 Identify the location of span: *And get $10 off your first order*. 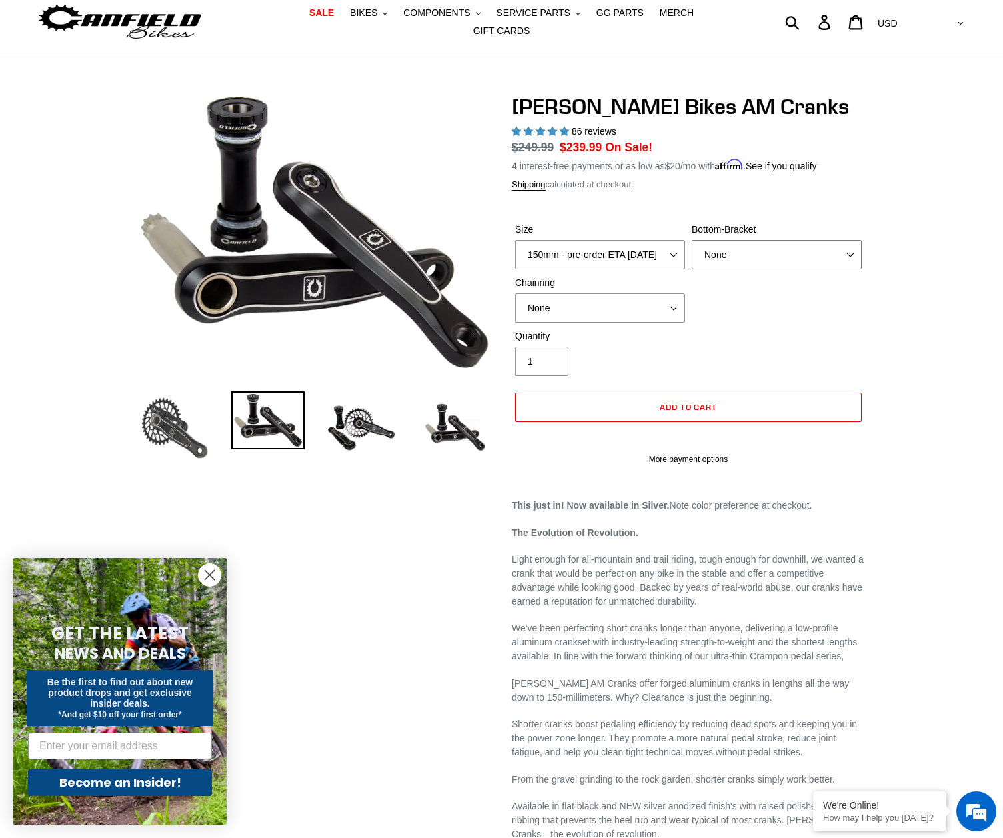
(119, 715).